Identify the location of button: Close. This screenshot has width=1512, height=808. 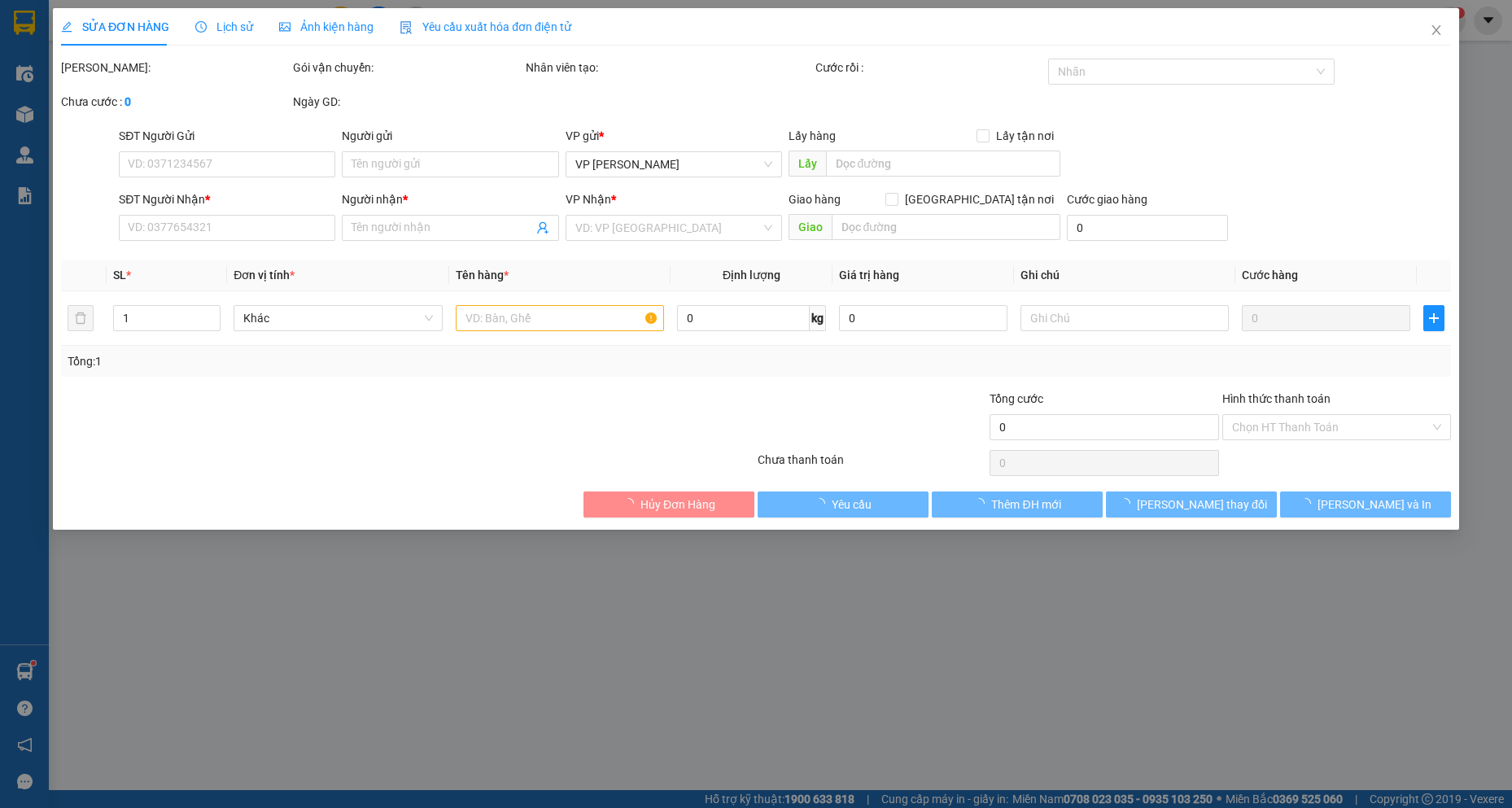
(1436, 31).